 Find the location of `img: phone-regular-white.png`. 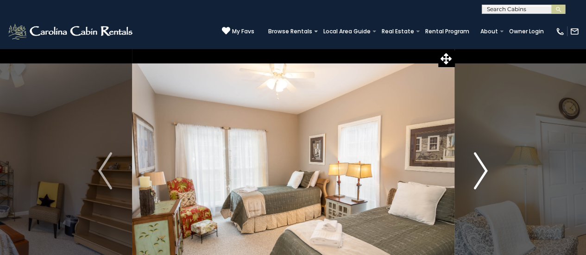

img: phone-regular-white.png is located at coordinates (560, 31).